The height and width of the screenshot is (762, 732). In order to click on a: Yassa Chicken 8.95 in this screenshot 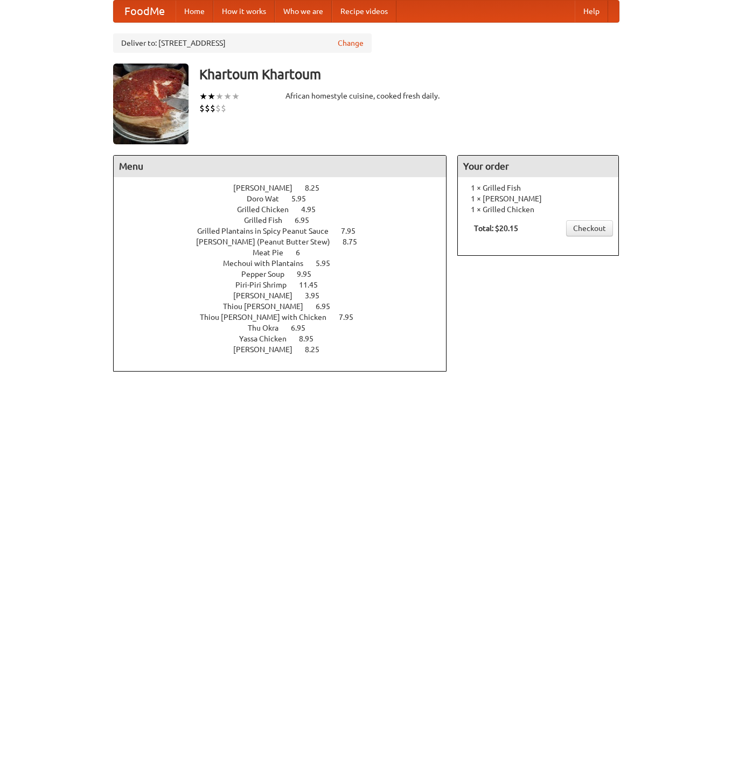, I will do `click(286, 339)`.